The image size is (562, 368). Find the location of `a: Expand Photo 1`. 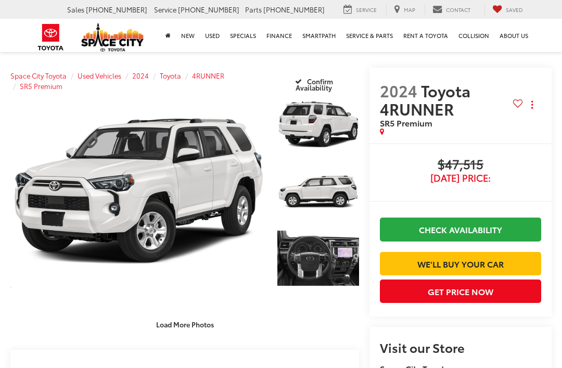

a: Expand Photo 1 is located at coordinates (318, 124).